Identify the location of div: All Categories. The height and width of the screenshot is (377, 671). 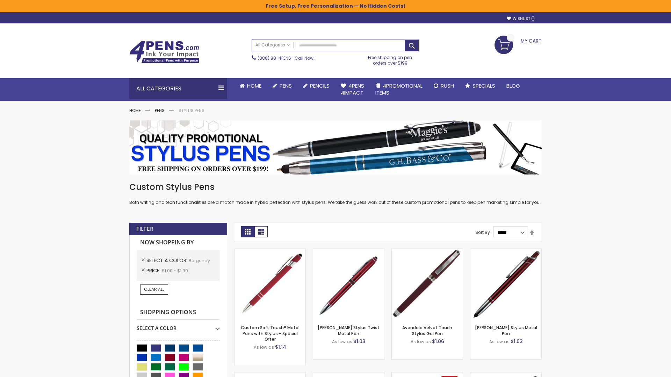
(178, 89).